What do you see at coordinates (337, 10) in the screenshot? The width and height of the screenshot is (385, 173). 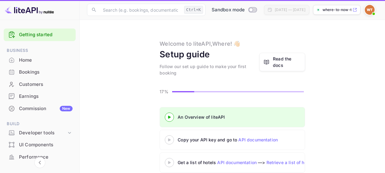 I see `p: where-to-now-travel-f0...` at bounding box center [337, 10].